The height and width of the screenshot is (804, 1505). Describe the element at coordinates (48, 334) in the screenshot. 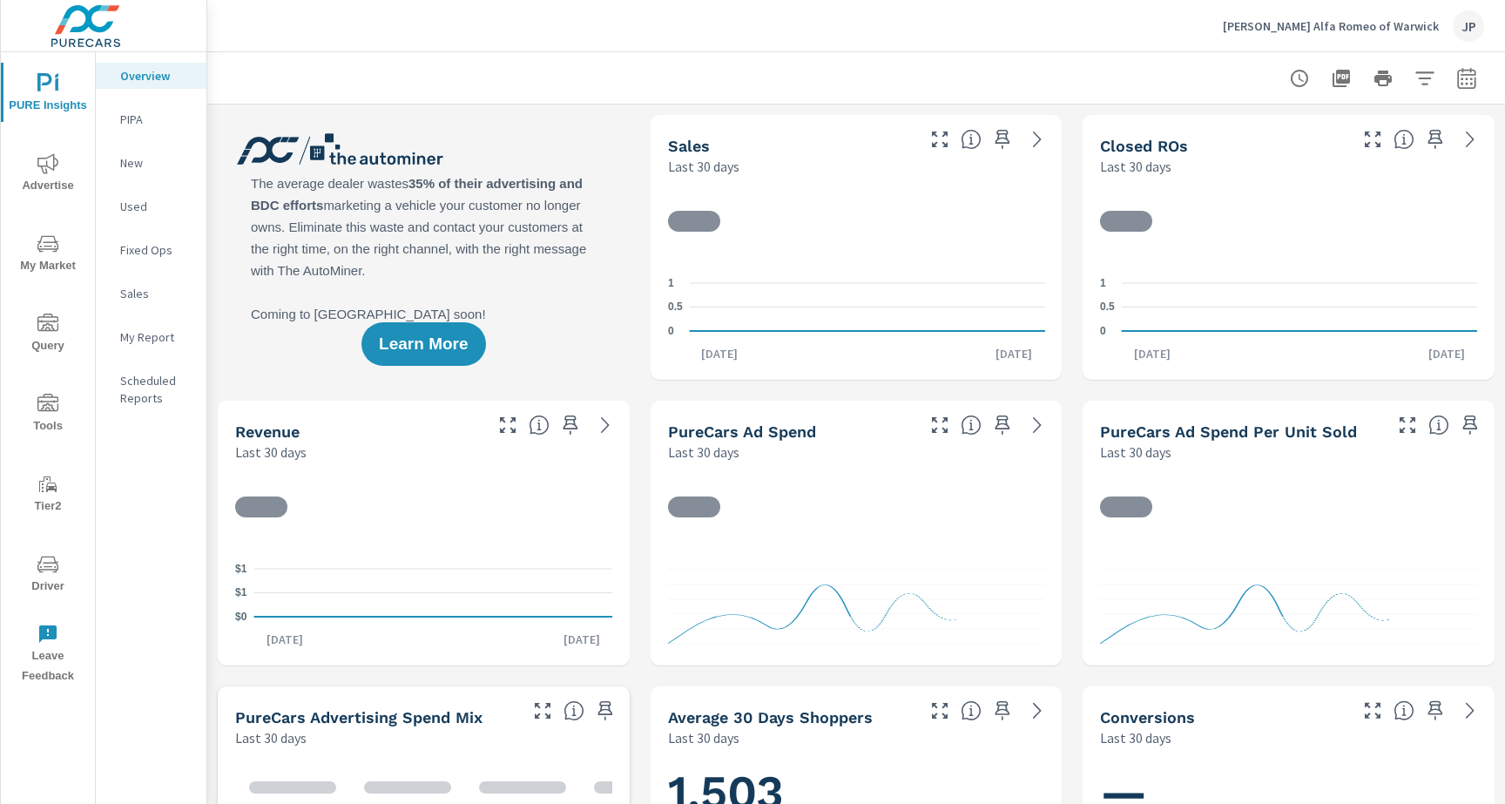

I see `span: Query` at that location.